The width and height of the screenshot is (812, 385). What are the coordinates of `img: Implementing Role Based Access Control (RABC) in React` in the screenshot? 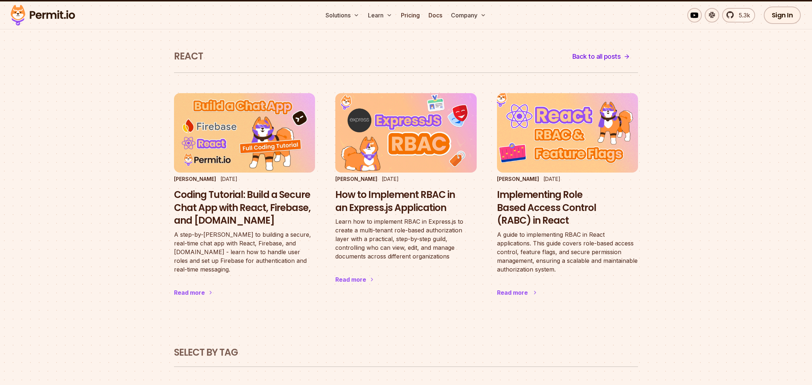 It's located at (567, 133).